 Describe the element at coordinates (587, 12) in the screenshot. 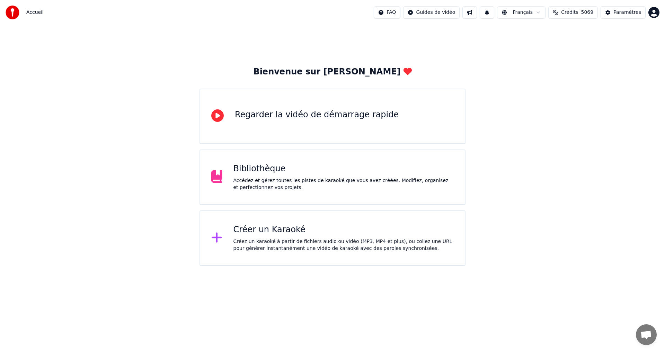

I see `span: 5069` at that location.